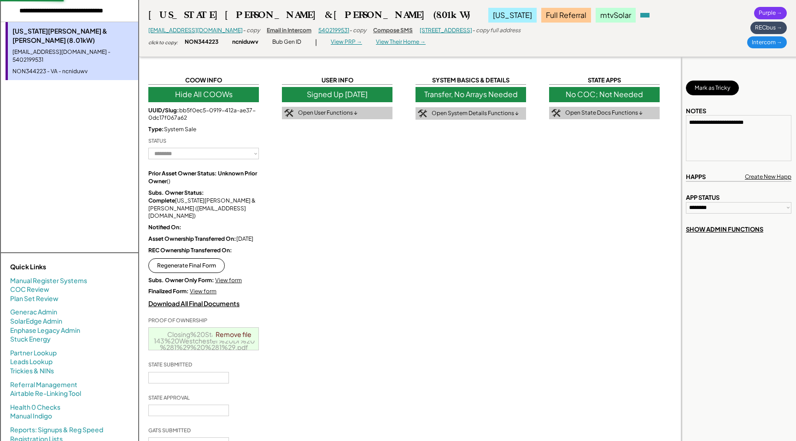  I want to click on strong: Asset Ownership Transferred On:, so click(192, 239).